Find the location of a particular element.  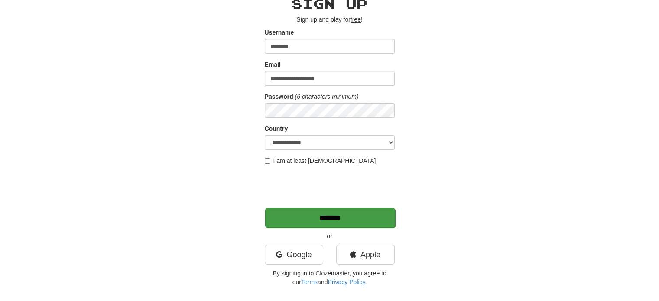

a: Apple is located at coordinates (365, 255).